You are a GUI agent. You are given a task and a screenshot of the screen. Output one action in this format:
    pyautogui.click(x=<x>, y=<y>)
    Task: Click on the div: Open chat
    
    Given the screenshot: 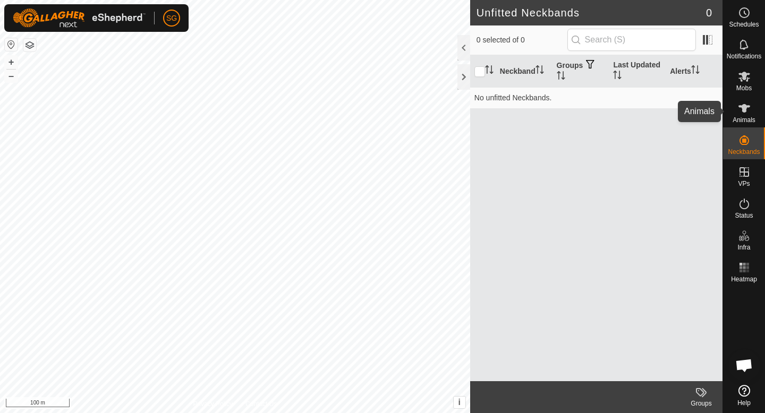 What is the action you would take?
    pyautogui.click(x=744, y=366)
    